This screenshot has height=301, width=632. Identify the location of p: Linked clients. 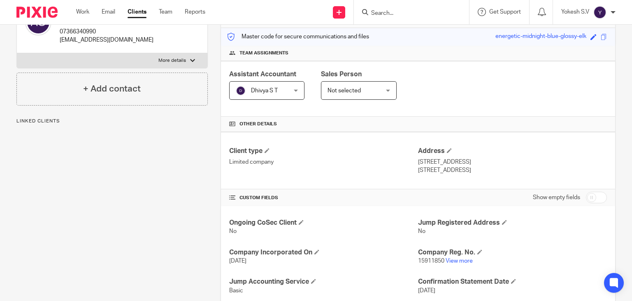
(112, 121).